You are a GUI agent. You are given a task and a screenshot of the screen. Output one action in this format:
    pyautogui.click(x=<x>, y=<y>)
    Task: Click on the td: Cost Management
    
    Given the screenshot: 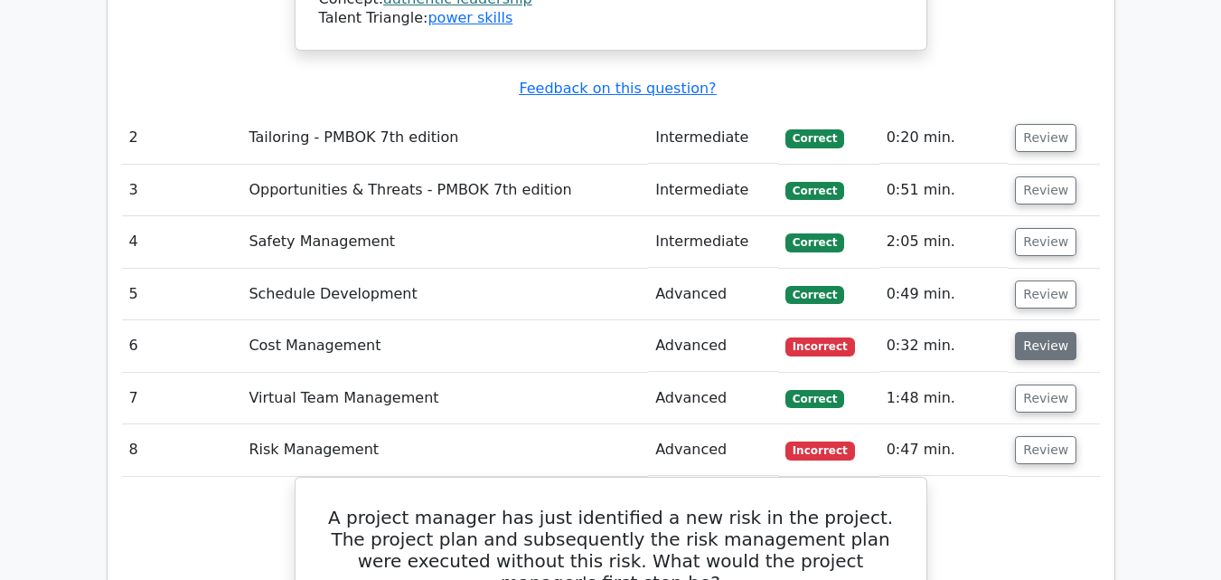 What is the action you would take?
    pyautogui.click(x=445, y=345)
    